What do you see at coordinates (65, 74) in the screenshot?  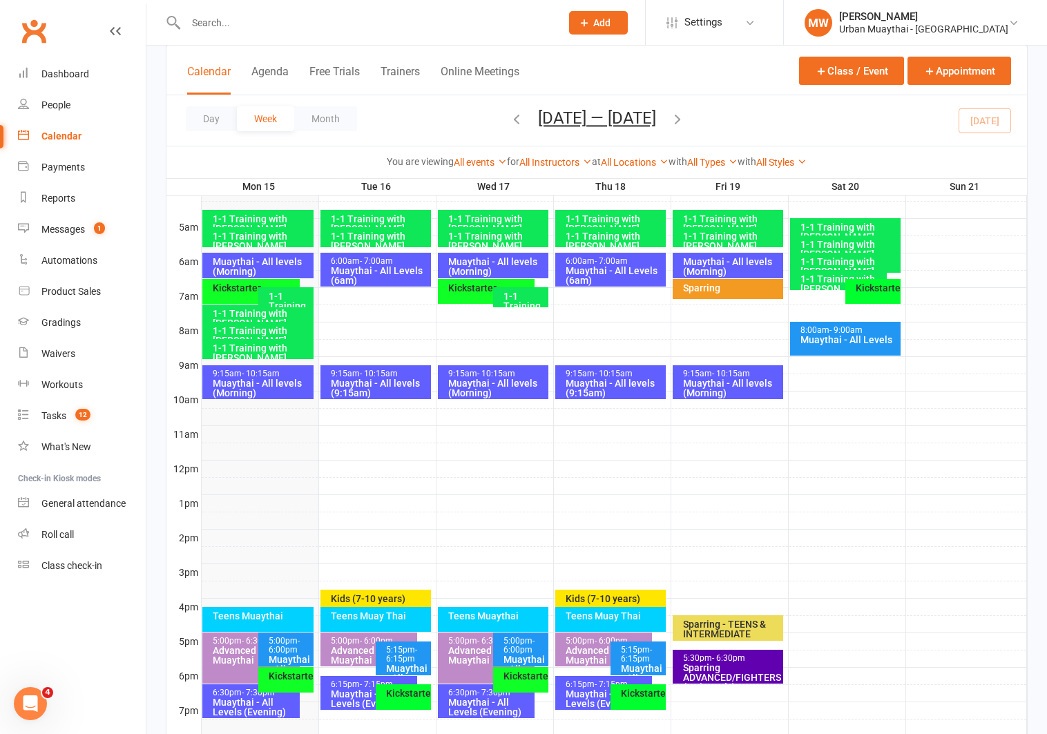 I see `div: Dashboard` at bounding box center [65, 74].